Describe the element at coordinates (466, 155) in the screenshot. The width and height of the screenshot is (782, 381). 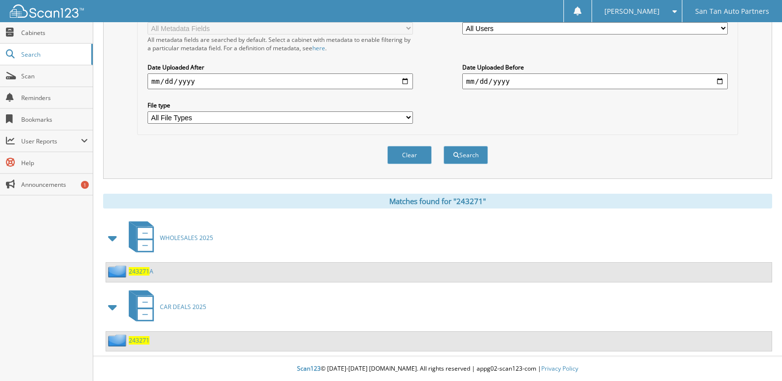
I see `button: Search` at that location.